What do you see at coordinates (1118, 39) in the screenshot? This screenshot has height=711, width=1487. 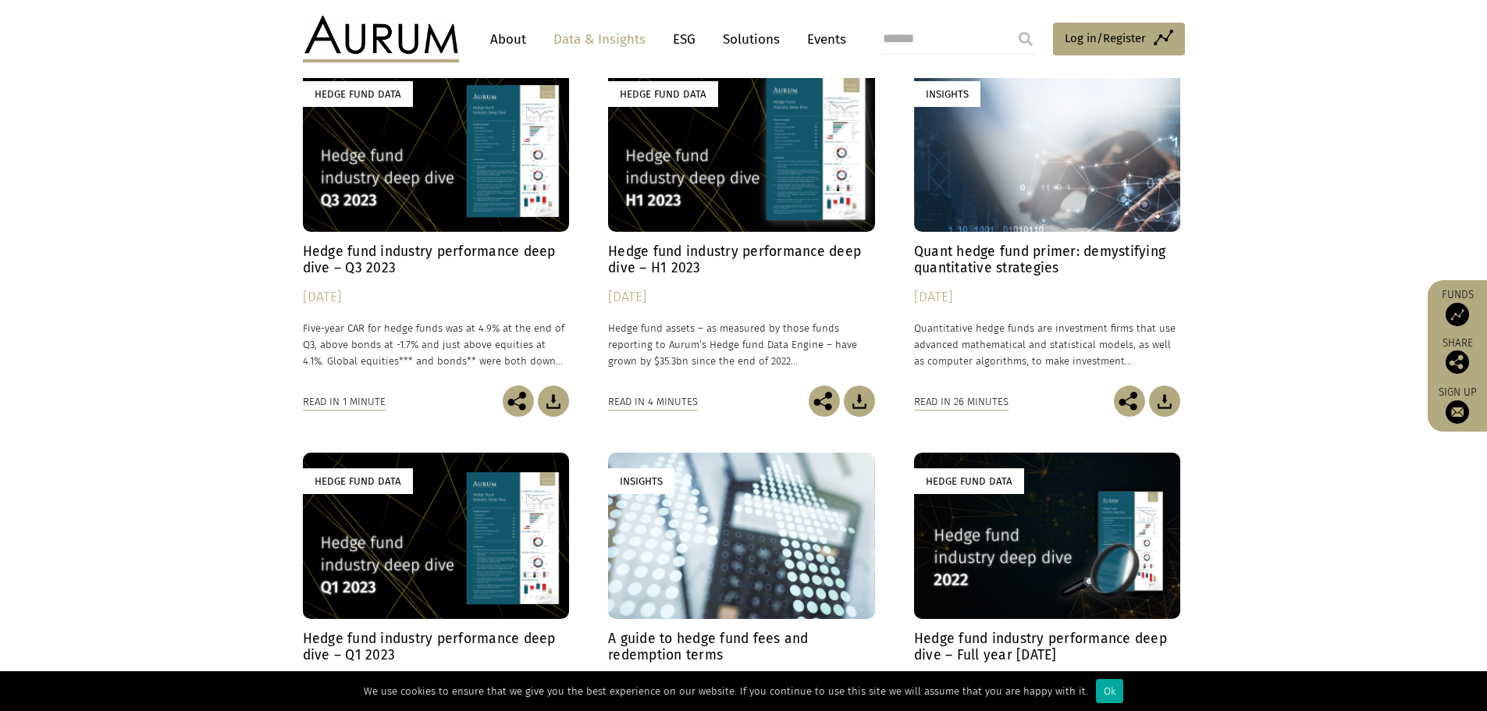 I see `a: Log in/Register` at bounding box center [1118, 39].